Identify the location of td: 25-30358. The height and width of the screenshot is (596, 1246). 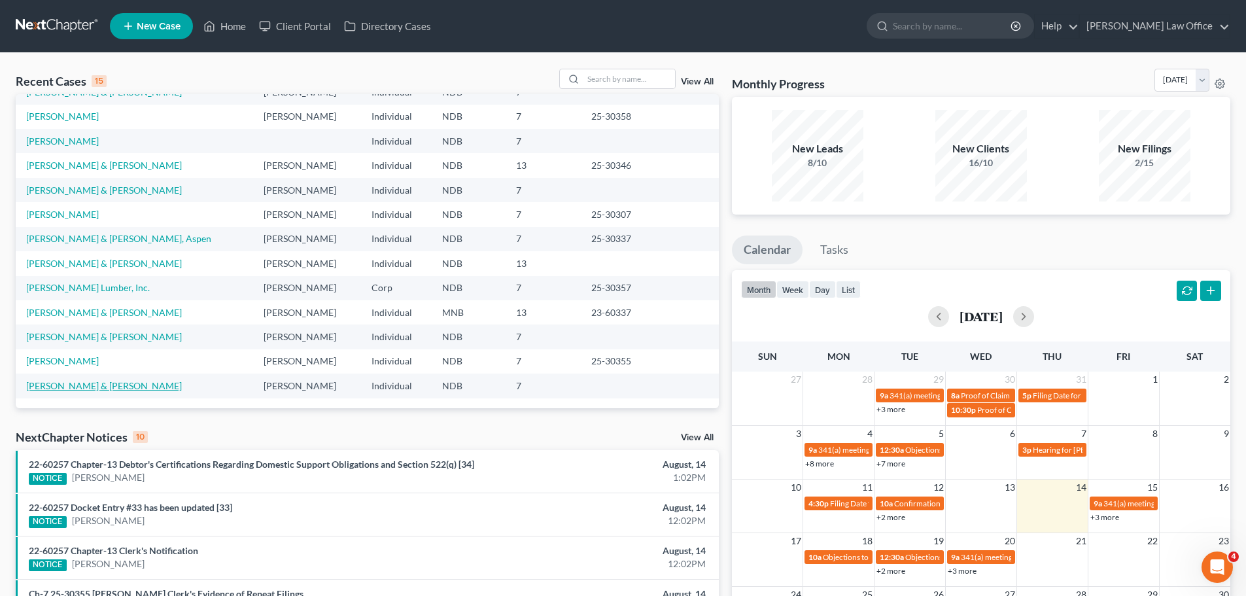
(617, 116).